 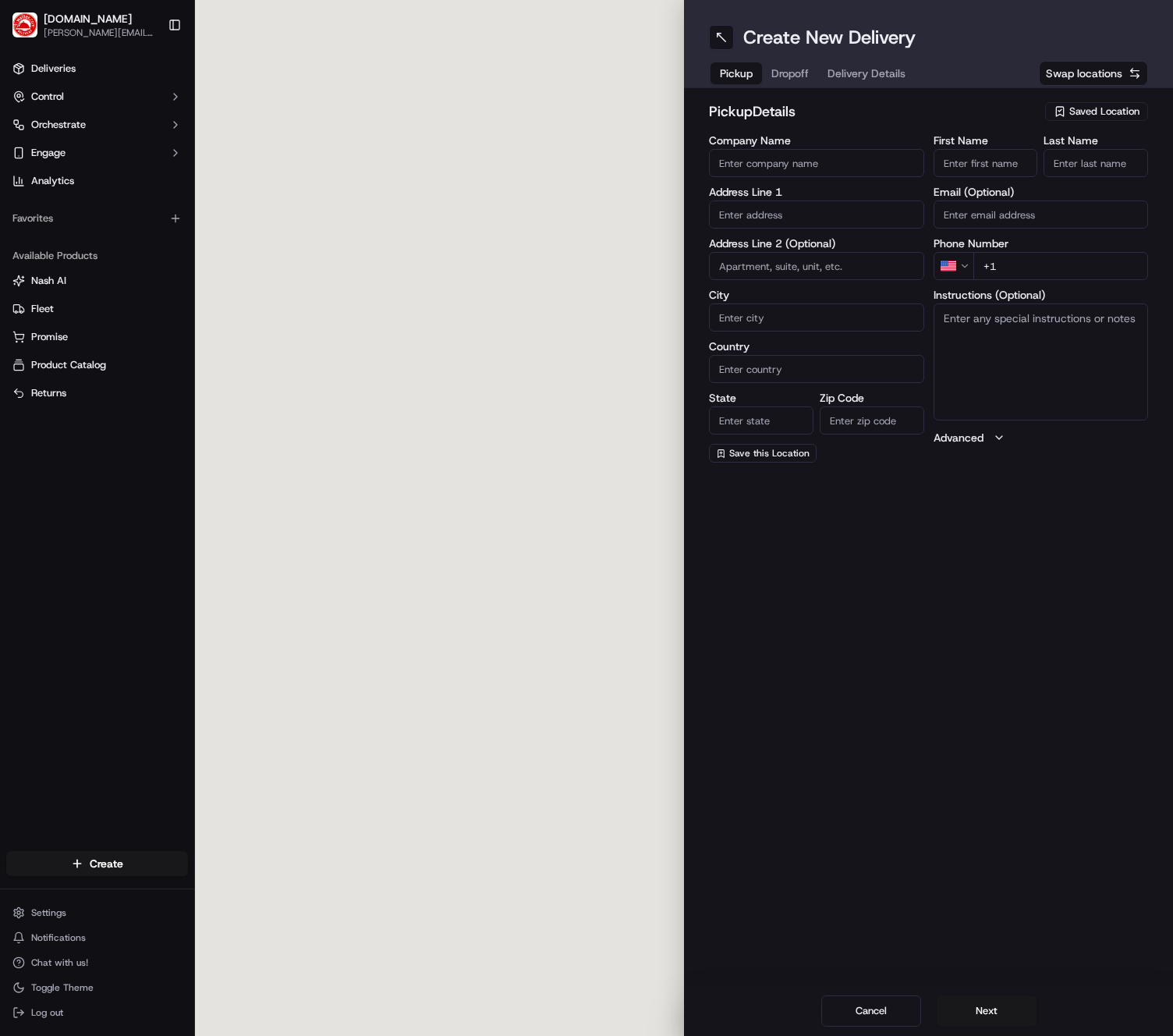 What do you see at coordinates (42, 309) in the screenshot?
I see `span: Fleet` at bounding box center [42, 309].